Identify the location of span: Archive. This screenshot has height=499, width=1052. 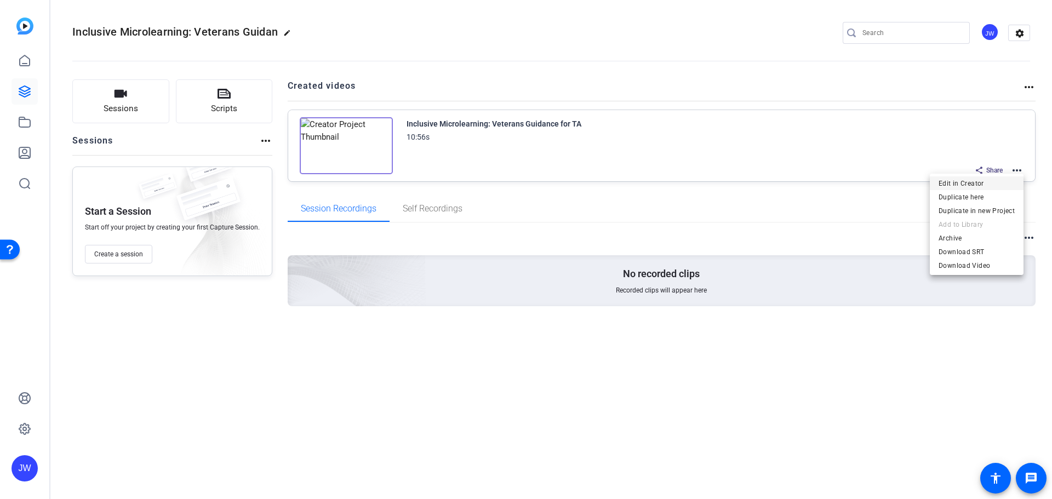
(976, 238).